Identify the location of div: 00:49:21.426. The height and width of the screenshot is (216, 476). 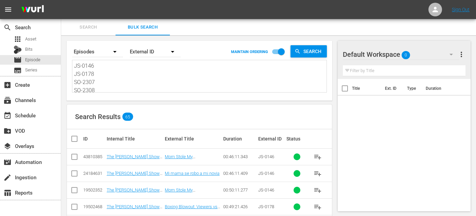
(239, 206).